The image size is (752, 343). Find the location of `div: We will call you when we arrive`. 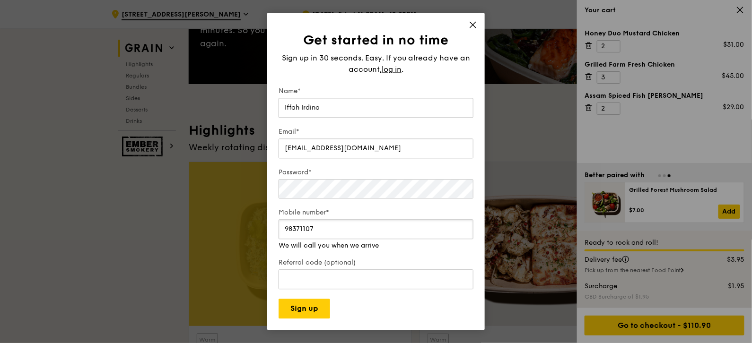

div: We will call you when we arrive is located at coordinates (376, 246).